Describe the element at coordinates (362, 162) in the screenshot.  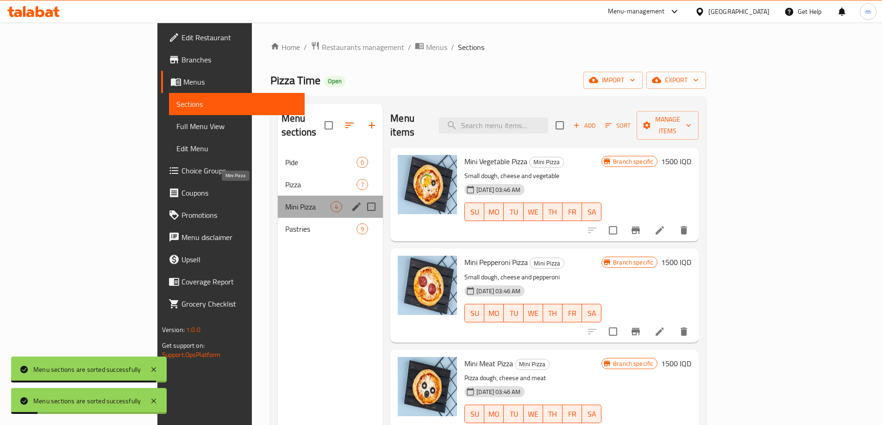
I see `span: 0` at that location.